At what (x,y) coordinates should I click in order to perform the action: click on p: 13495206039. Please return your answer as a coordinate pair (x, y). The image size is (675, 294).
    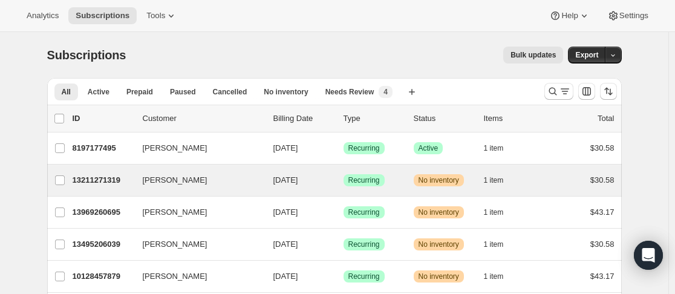
    Looking at the image, I should click on (103, 244).